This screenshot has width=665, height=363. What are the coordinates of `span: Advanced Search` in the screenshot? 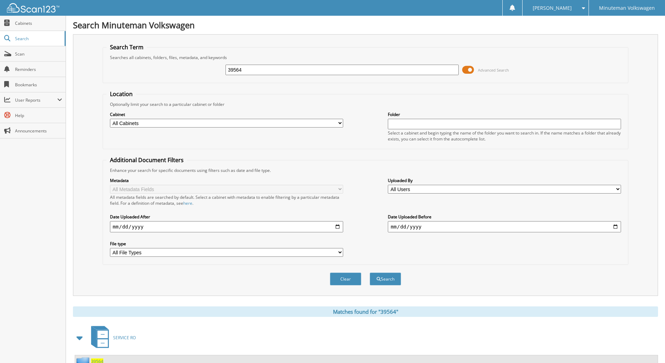 It's located at (493, 70).